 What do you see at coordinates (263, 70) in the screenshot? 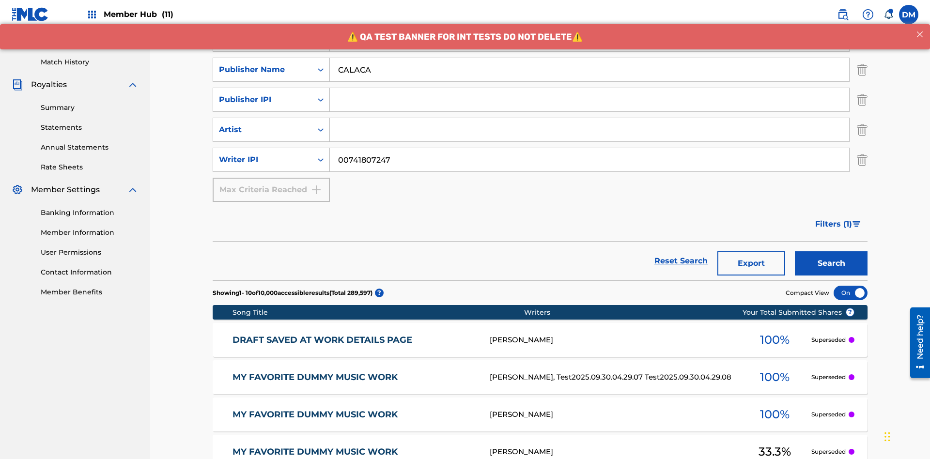
I see `div: Publisher Name` at bounding box center [263, 70].